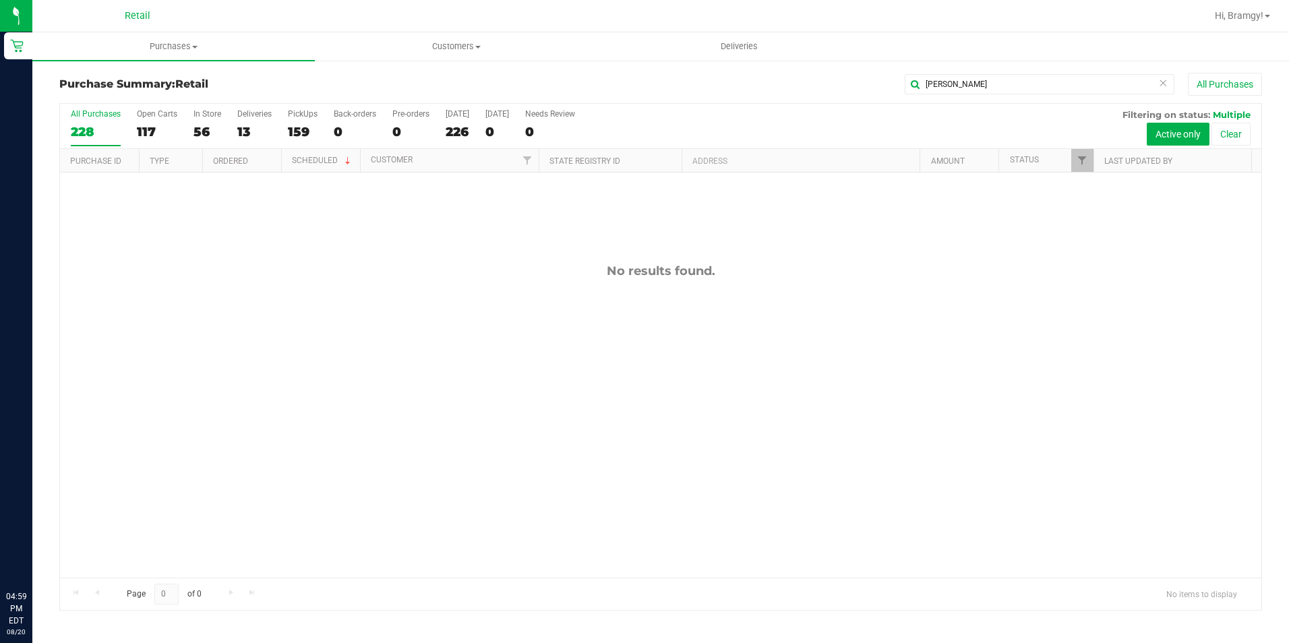  What do you see at coordinates (260, 84) in the screenshot?
I see `h3: Purchase Summary:` at bounding box center [260, 84].